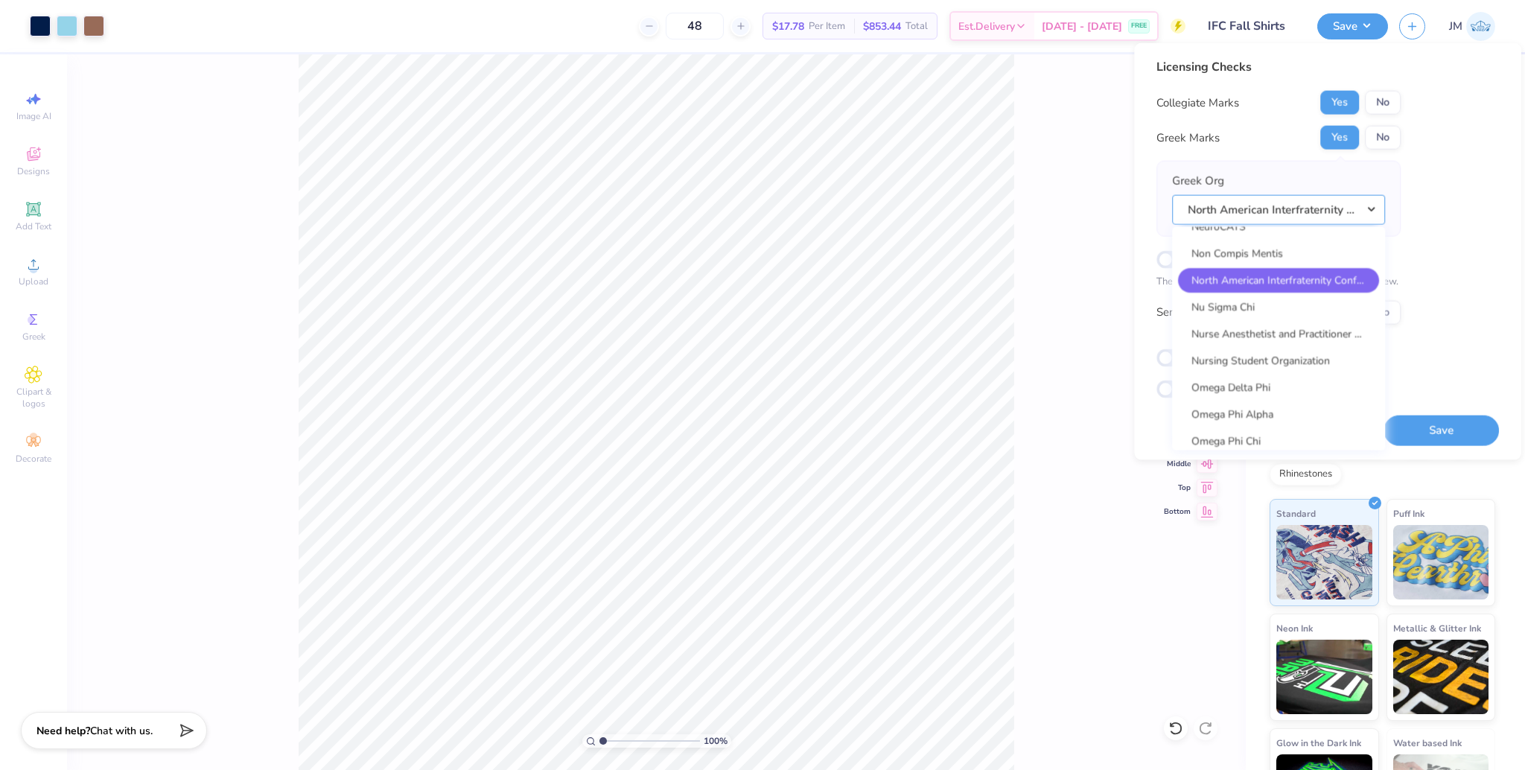 The width and height of the screenshot is (1525, 770). What do you see at coordinates (1278, 226) in the screenshot?
I see `a: NeuroCATS` at bounding box center [1278, 226].